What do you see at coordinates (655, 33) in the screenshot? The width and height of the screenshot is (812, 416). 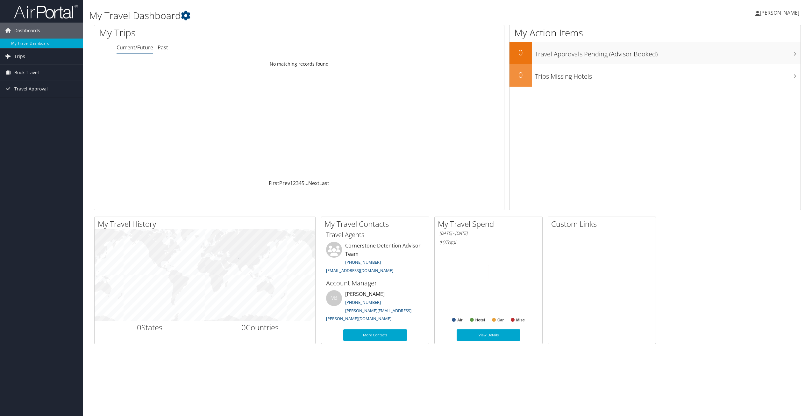 I see `h1: My Action Items` at bounding box center [655, 33].